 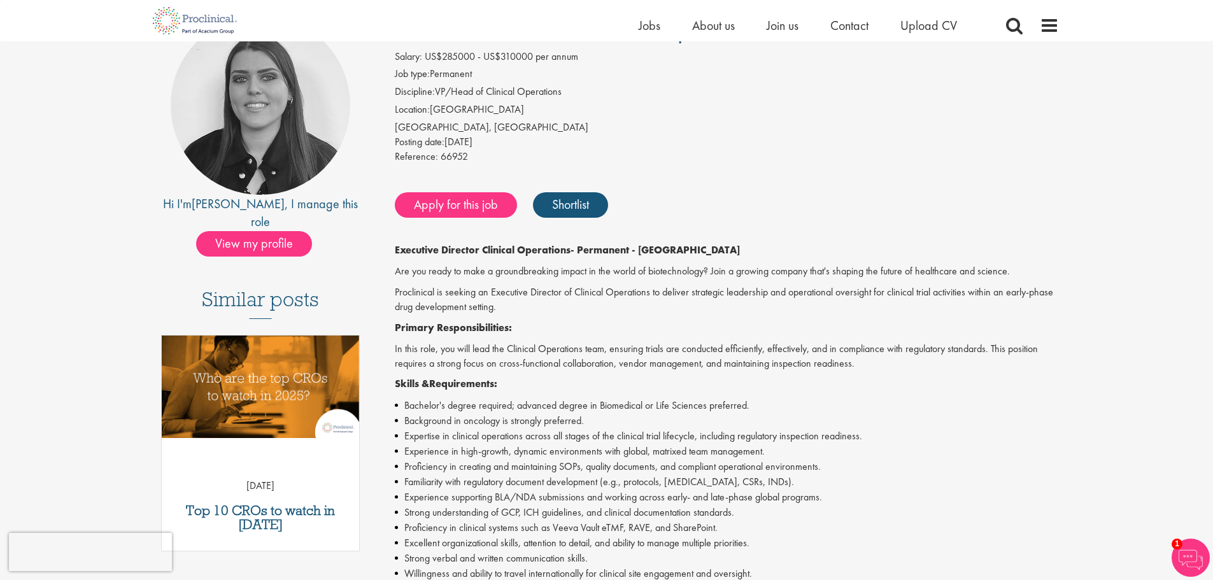 I want to click on li: Excellent organizational skills, attention to detail, and ability to manage multiple priorities., so click(x=726, y=543).